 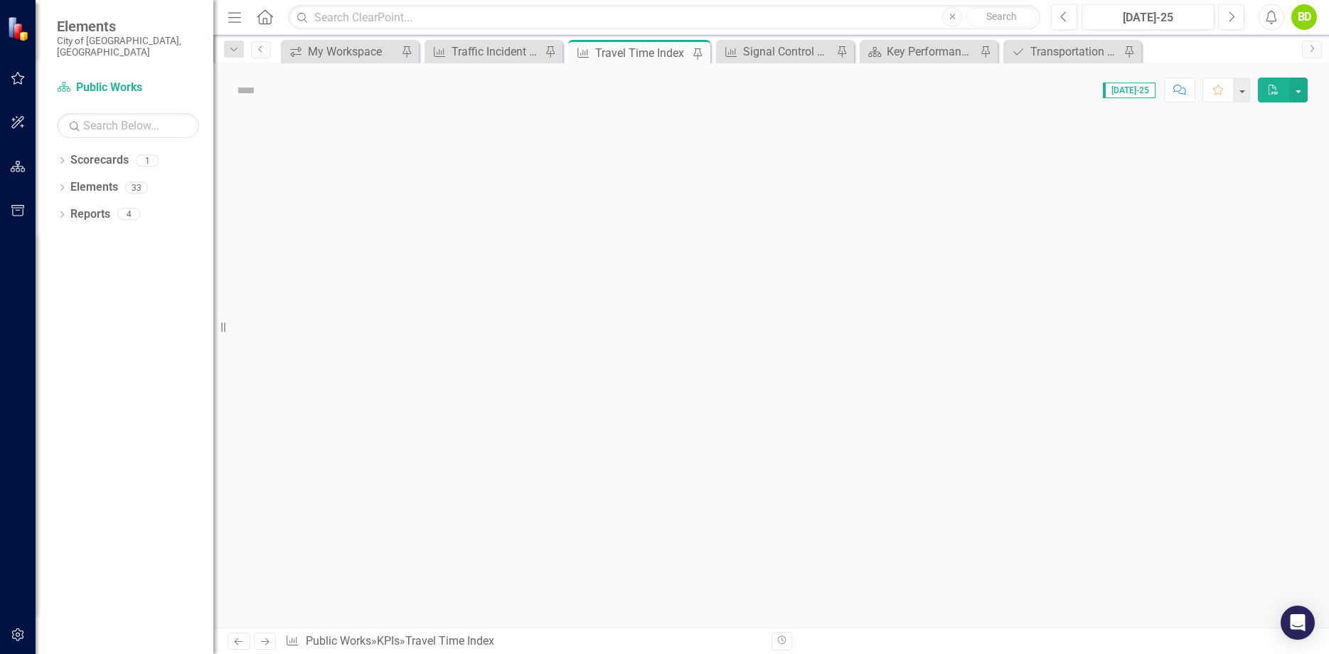 What do you see at coordinates (128, 125) in the screenshot?
I see `input: Search Below...` at bounding box center [128, 125].